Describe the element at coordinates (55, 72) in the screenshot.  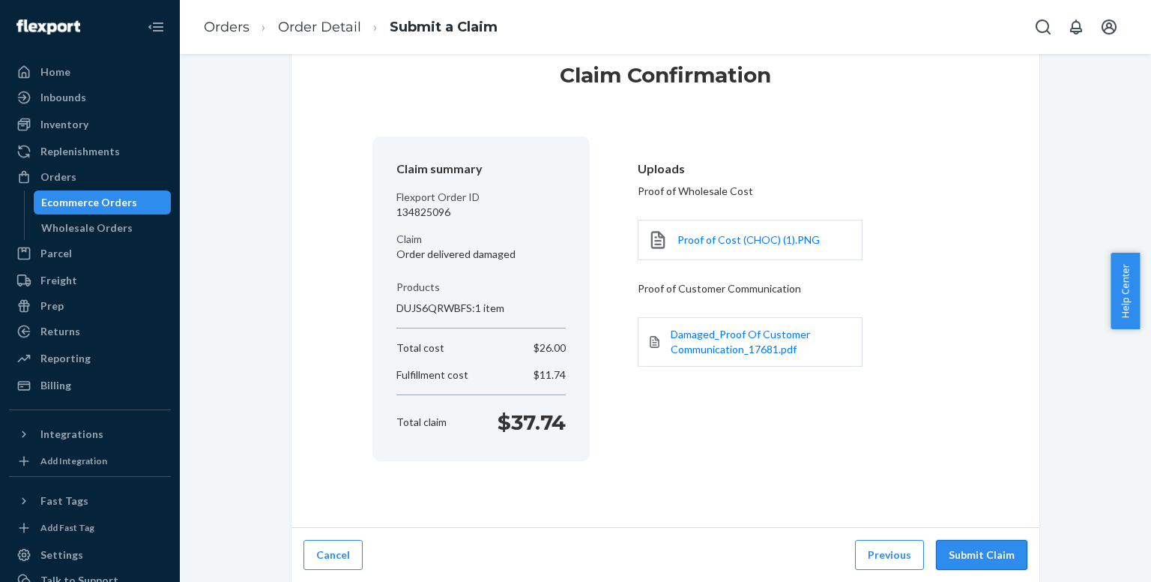
I see `div: Home` at that location.